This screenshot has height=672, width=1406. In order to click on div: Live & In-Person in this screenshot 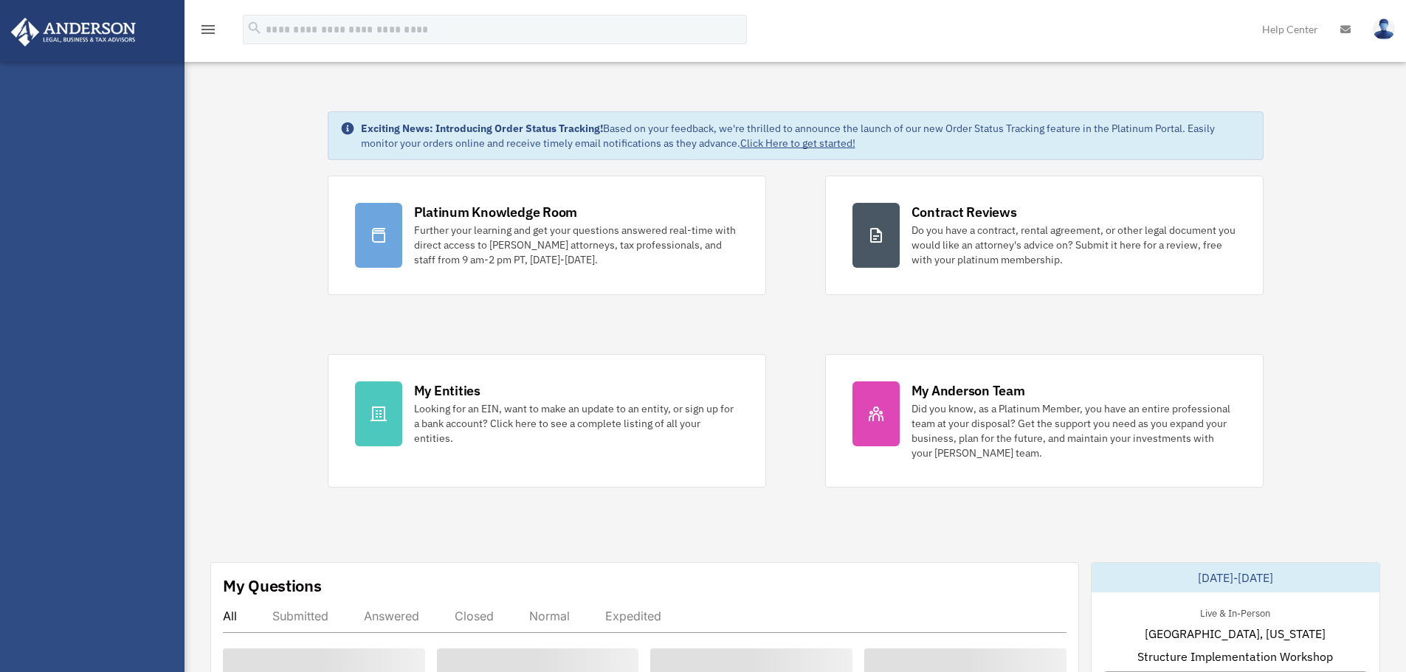, I will do `click(1234, 612)`.